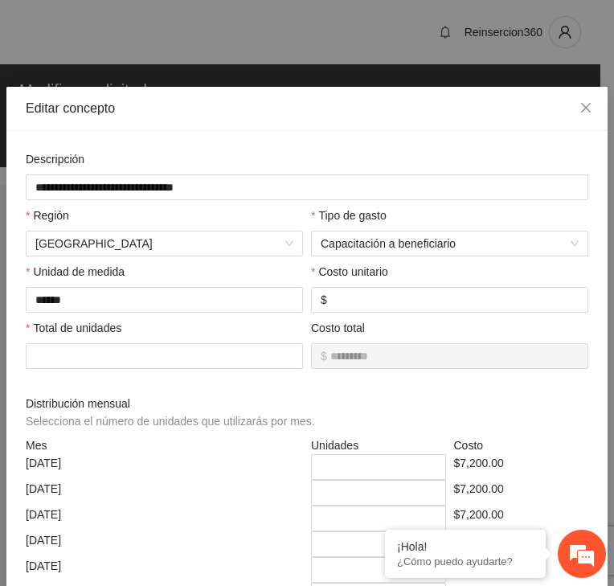  What do you see at coordinates (465, 547) in the screenshot?
I see `div: ¡Hola!` at bounding box center [465, 547].